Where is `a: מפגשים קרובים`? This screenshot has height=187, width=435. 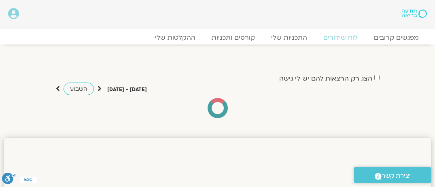 a: מפגשים קרובים is located at coordinates (396, 38).